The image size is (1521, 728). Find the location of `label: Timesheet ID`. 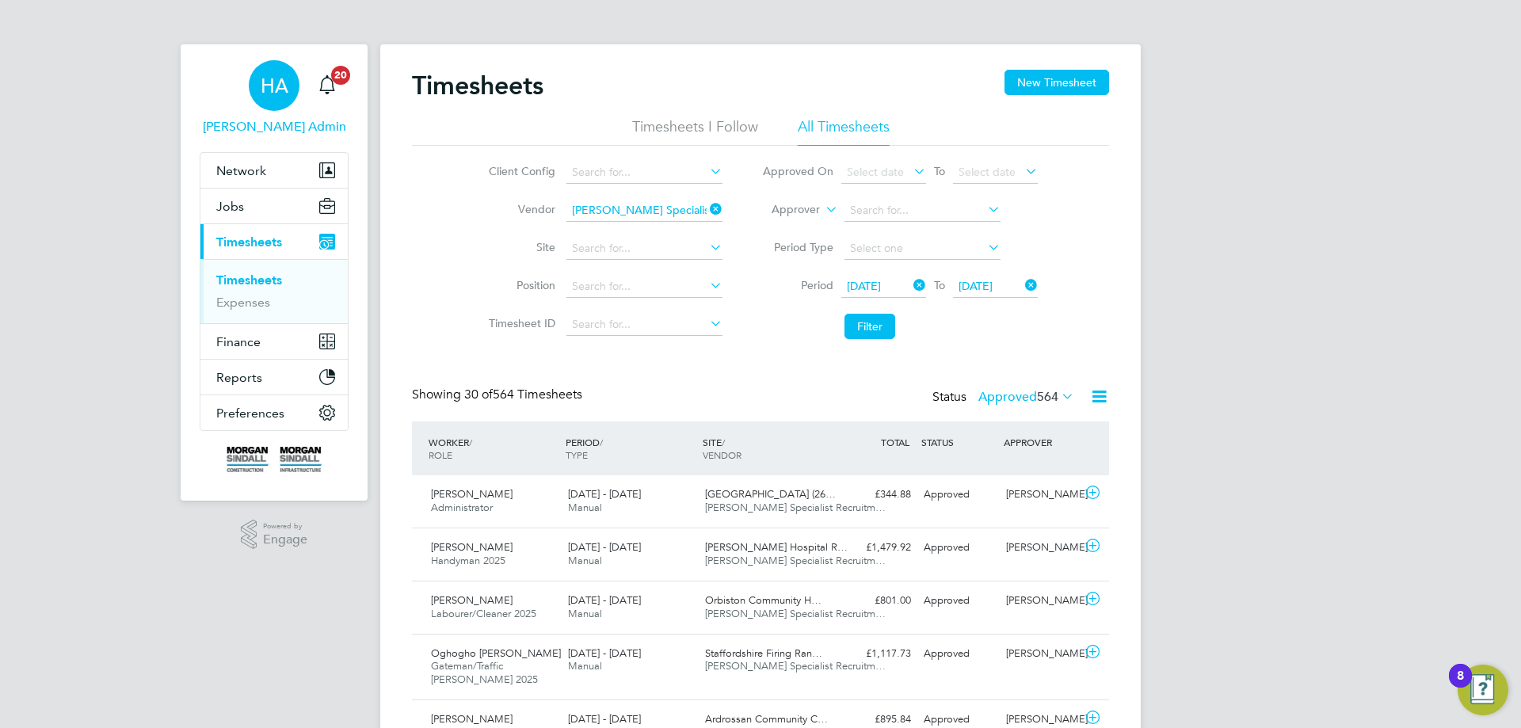

label: Timesheet ID is located at coordinates (520, 323).